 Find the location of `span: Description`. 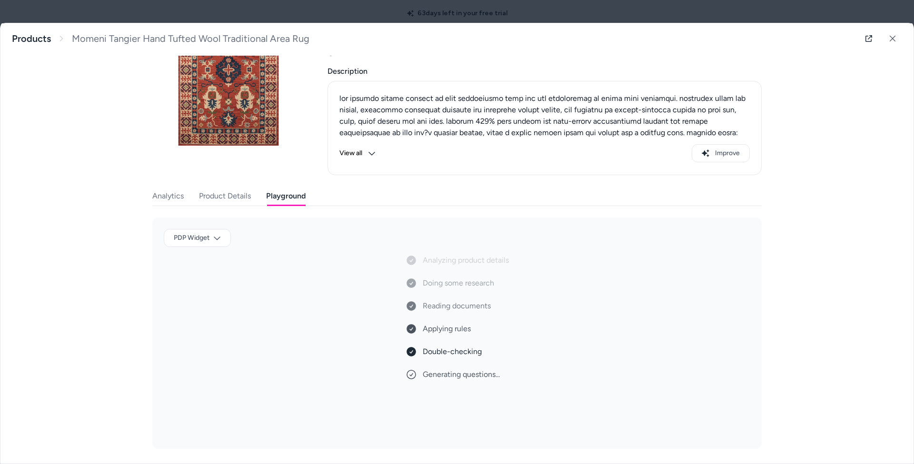

span: Description is located at coordinates (545, 71).